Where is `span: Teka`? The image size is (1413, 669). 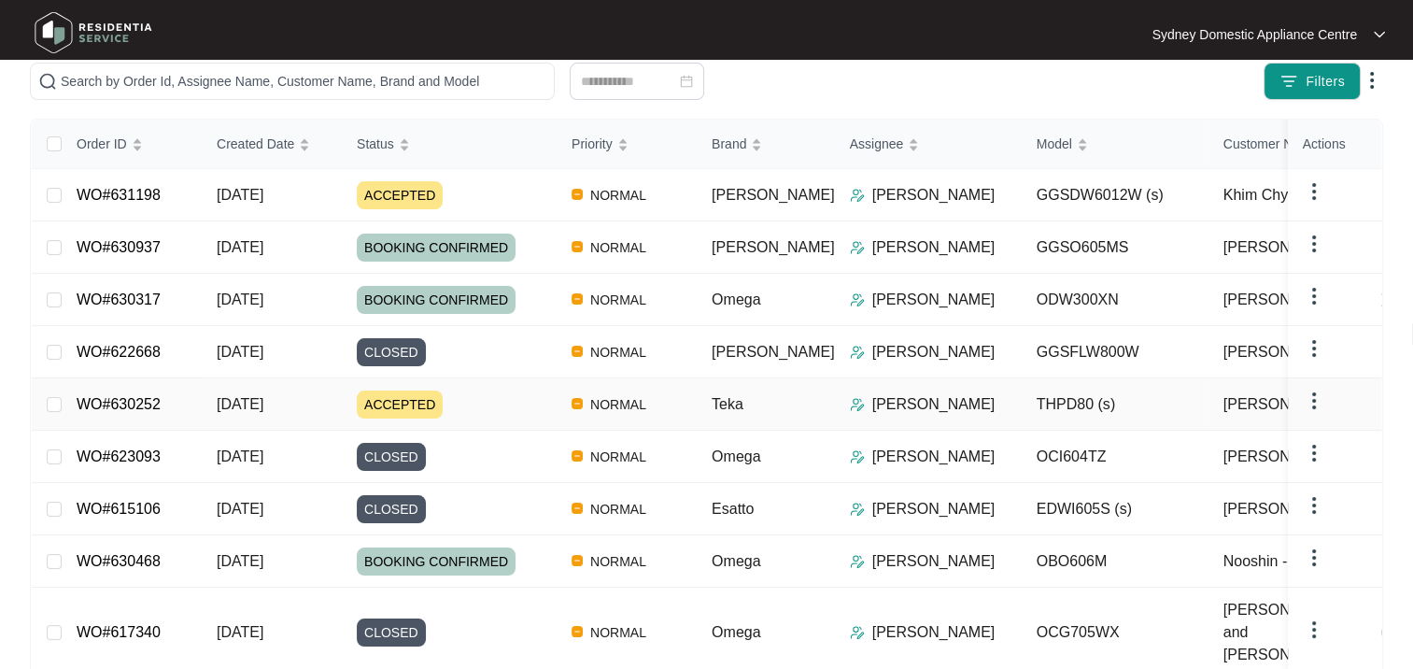 span: Teka is located at coordinates (728, 404).